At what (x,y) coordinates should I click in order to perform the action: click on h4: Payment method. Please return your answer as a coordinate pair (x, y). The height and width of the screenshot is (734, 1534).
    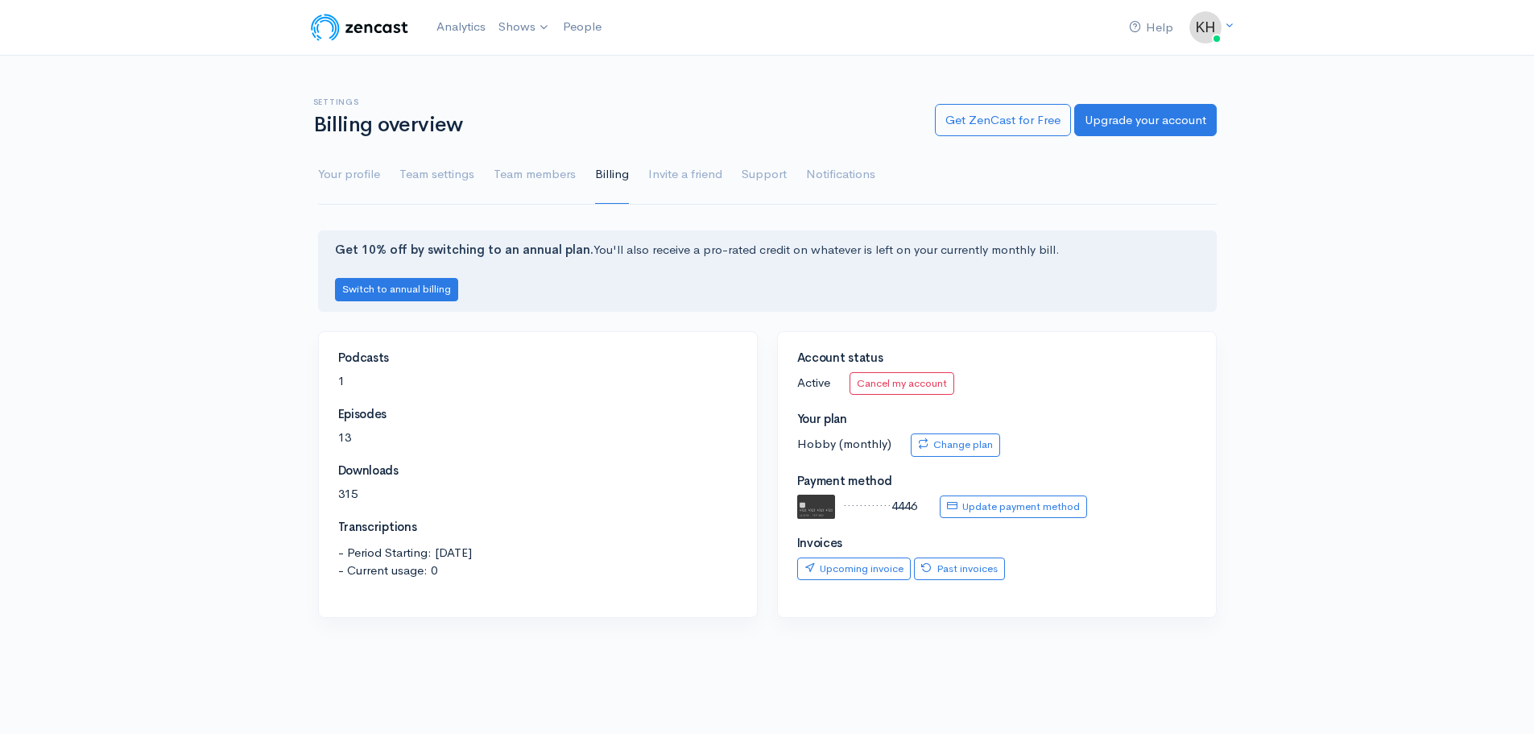
    Looking at the image, I should click on (997, 481).